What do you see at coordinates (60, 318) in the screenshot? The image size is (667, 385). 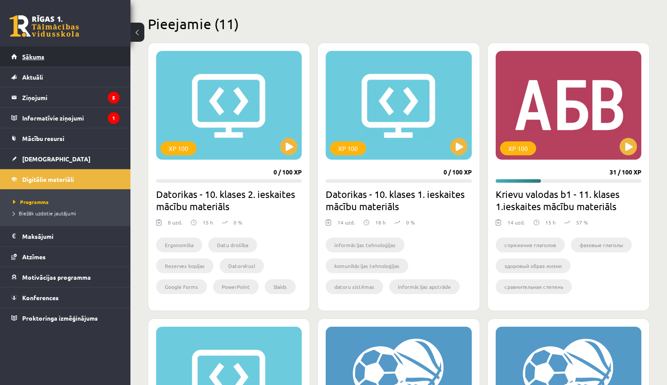 I see `span: Proktoringa izmēģinājums` at bounding box center [60, 318].